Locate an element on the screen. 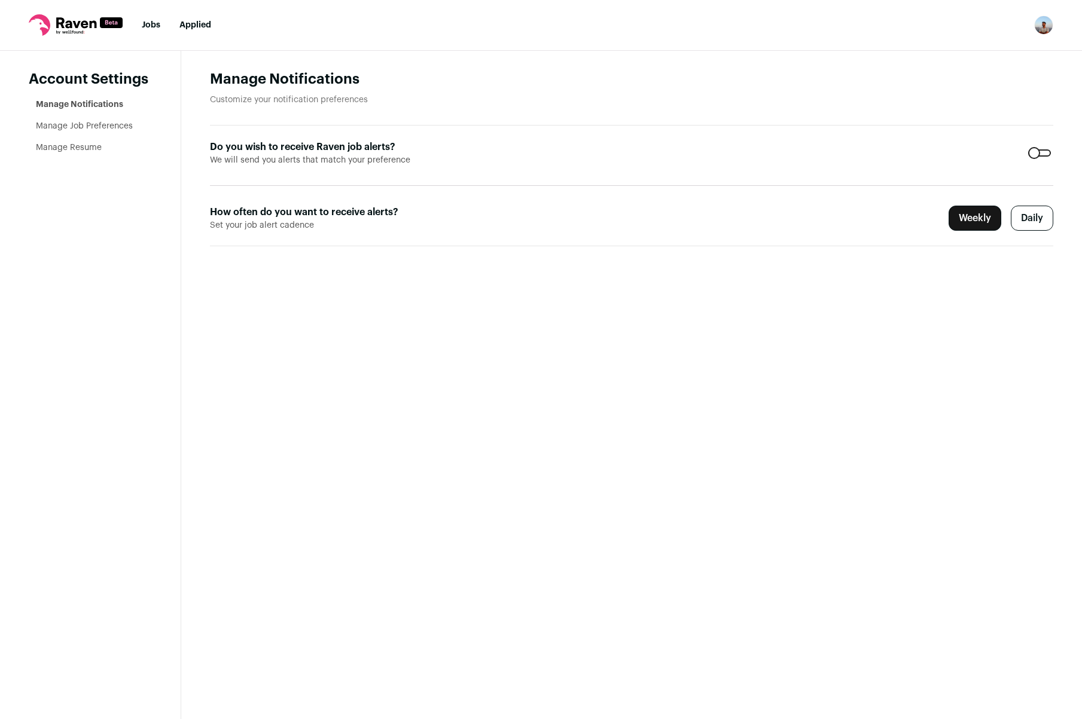 This screenshot has width=1082, height=719. a: Applied is located at coordinates (195, 25).